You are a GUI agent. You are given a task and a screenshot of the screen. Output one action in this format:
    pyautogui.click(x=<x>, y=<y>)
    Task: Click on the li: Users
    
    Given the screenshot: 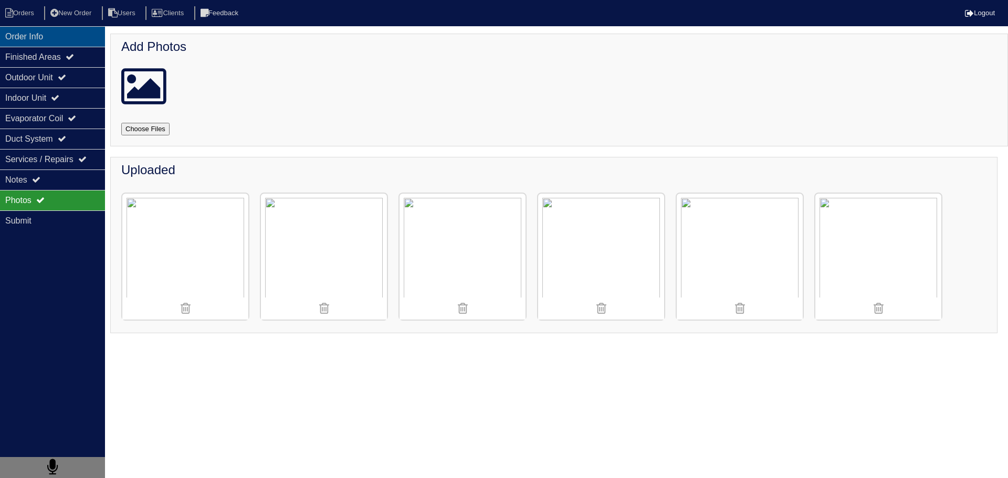 What is the action you would take?
    pyautogui.click(x=123, y=13)
    